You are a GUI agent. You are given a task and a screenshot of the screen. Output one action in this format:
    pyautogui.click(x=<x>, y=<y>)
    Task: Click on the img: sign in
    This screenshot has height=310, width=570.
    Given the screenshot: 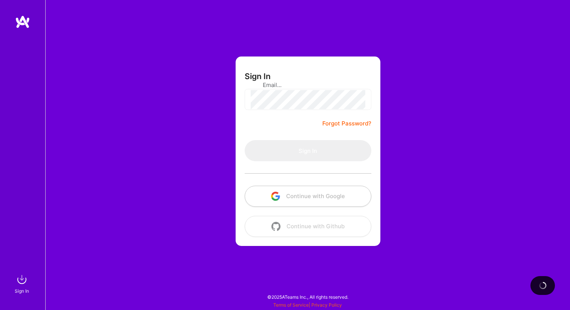 What is the action you would take?
    pyautogui.click(x=22, y=280)
    